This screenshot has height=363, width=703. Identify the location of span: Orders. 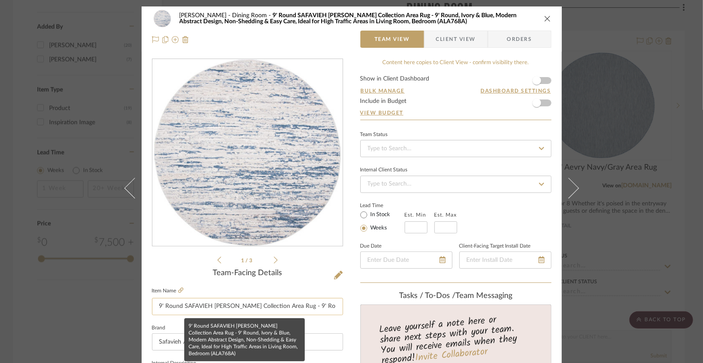
(519, 39).